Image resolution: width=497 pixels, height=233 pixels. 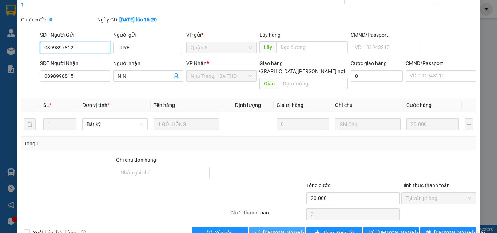 I want to click on input: Ghi chú đơn hàng, so click(x=163, y=173).